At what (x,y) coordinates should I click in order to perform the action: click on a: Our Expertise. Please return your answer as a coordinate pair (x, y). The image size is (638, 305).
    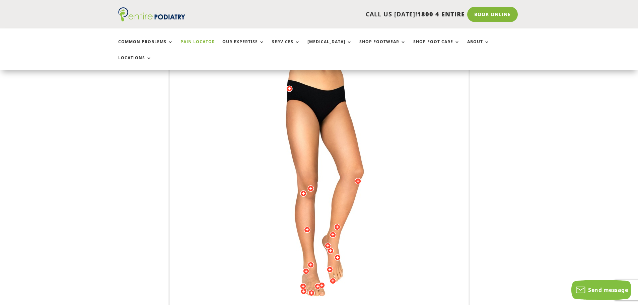
    Looking at the image, I should click on (243, 47).